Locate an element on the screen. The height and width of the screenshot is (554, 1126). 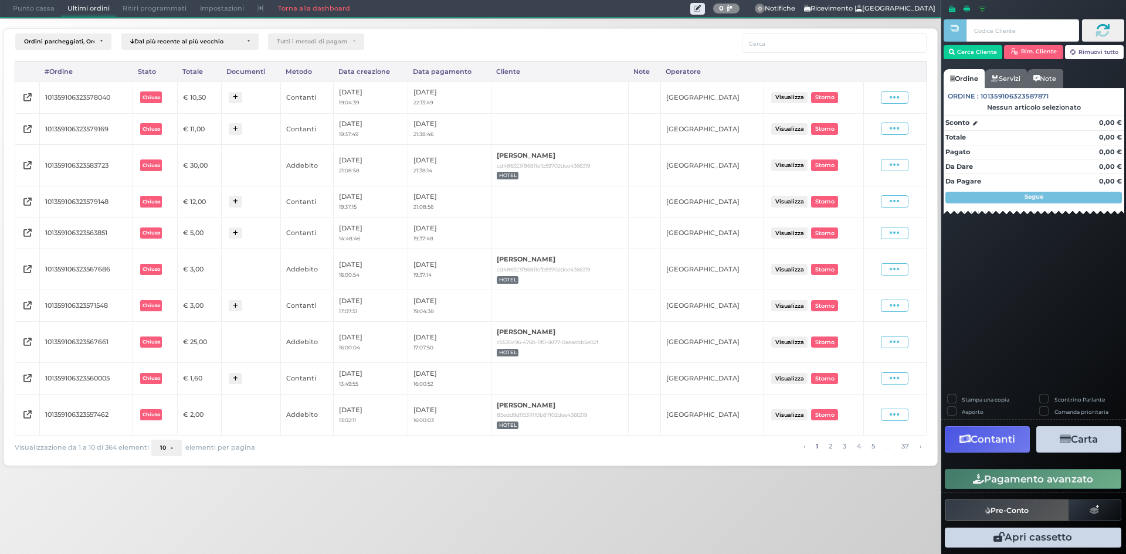
td: € 1,60 is located at coordinates (199, 379).